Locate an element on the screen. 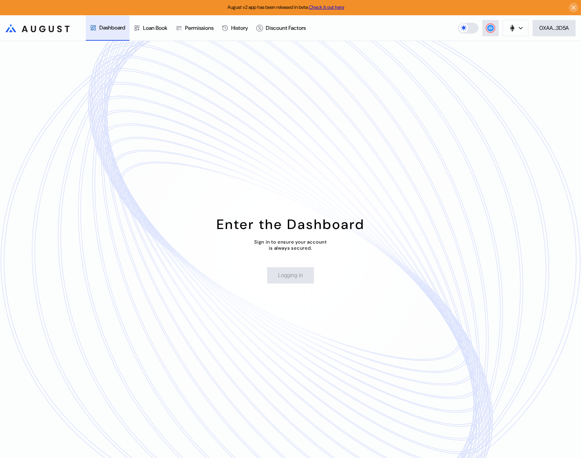  div: Discount Factors is located at coordinates (286, 28).